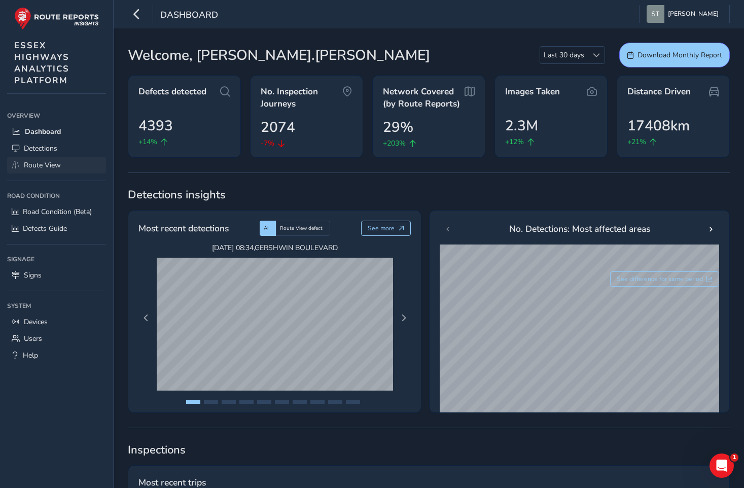  I want to click on span: Route View, so click(42, 165).